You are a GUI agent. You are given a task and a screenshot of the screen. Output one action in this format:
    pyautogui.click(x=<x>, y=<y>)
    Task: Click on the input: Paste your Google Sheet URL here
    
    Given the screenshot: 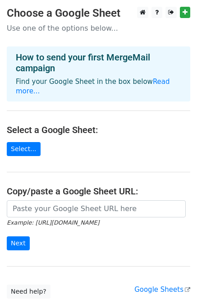 What is the action you would take?
    pyautogui.click(x=96, y=209)
    